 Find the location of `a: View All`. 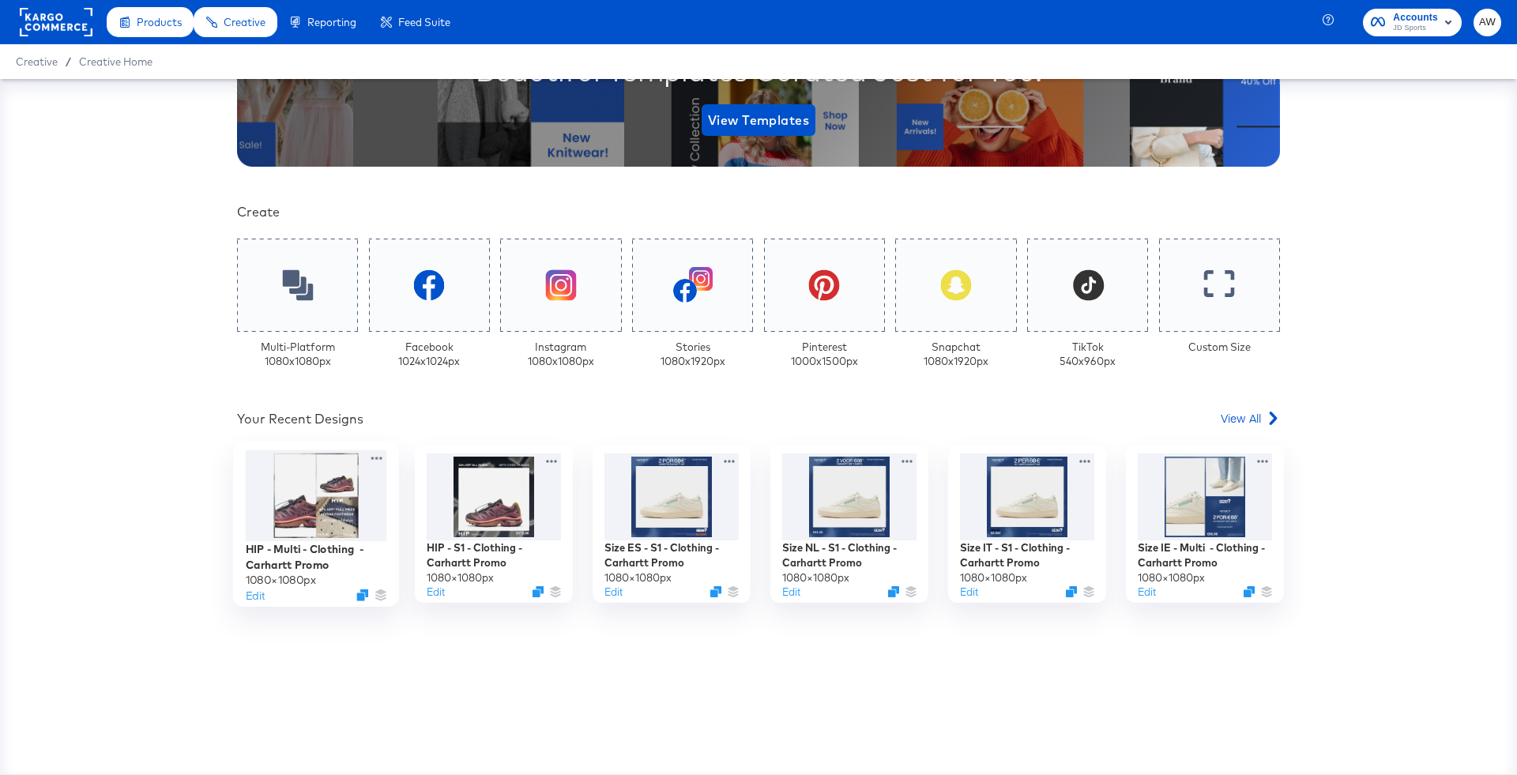

a: View All is located at coordinates (1250, 421).